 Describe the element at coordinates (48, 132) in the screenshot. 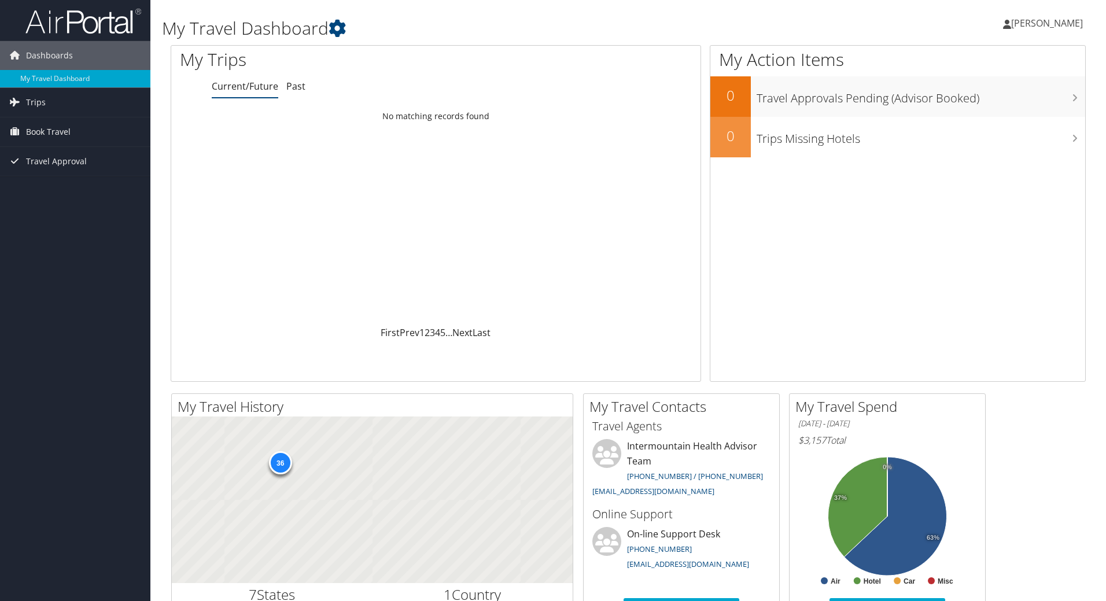

I see `span: Book Travel` at that location.